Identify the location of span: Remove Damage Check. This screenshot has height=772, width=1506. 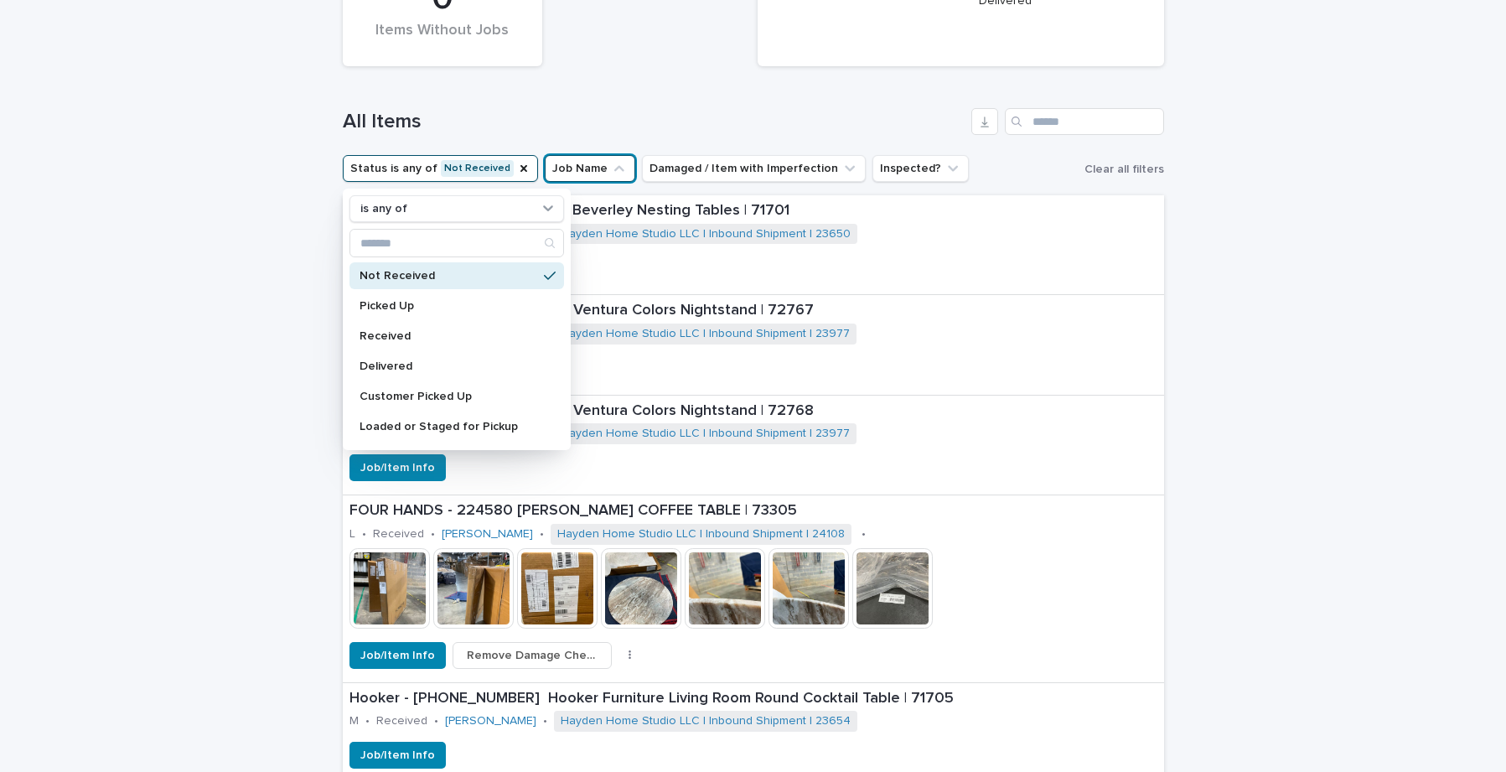
(532, 655).